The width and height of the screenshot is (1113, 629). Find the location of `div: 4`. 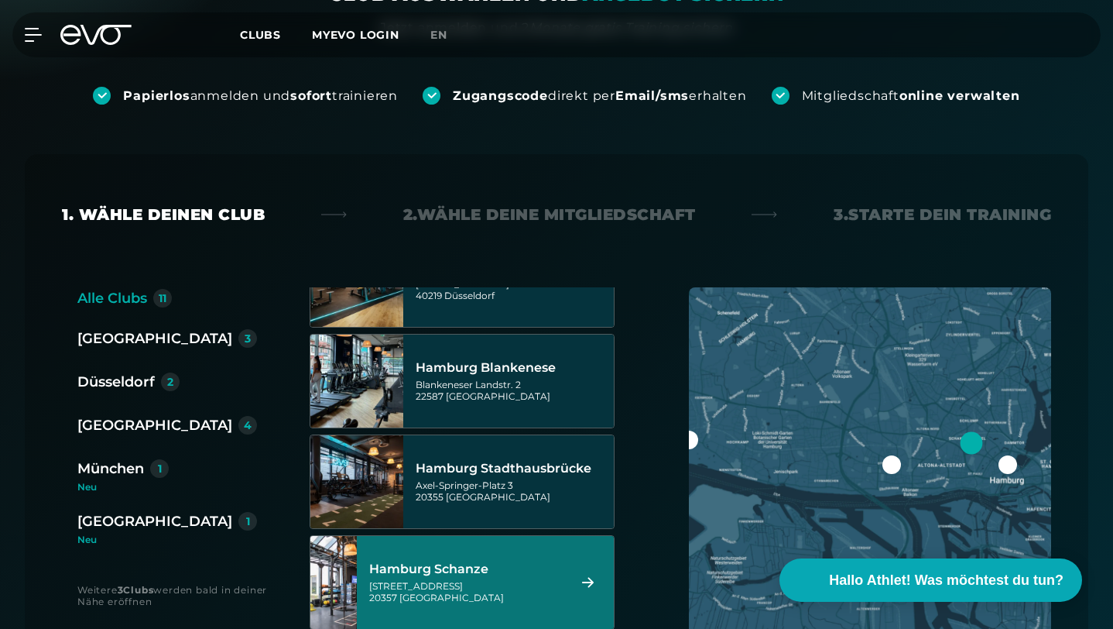

div: 4 is located at coordinates (248, 425).